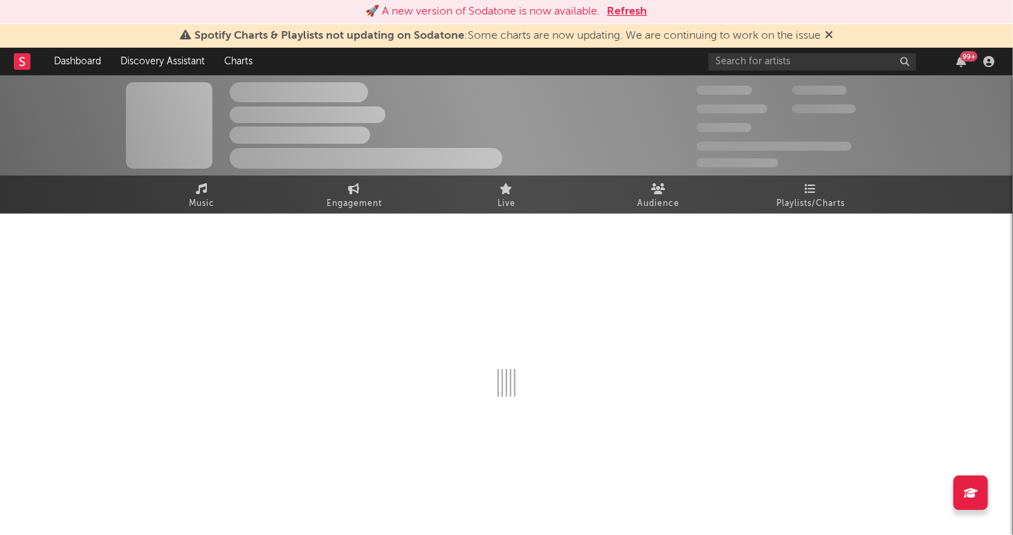 Image resolution: width=1013 pixels, height=535 pixels. Describe the element at coordinates (238, 62) in the screenshot. I see `a: Charts` at that location.